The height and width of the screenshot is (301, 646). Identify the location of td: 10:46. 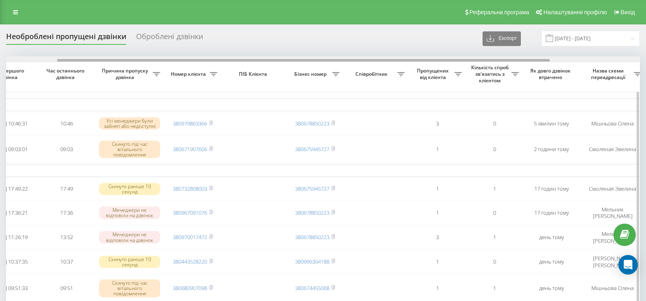
(66, 124).